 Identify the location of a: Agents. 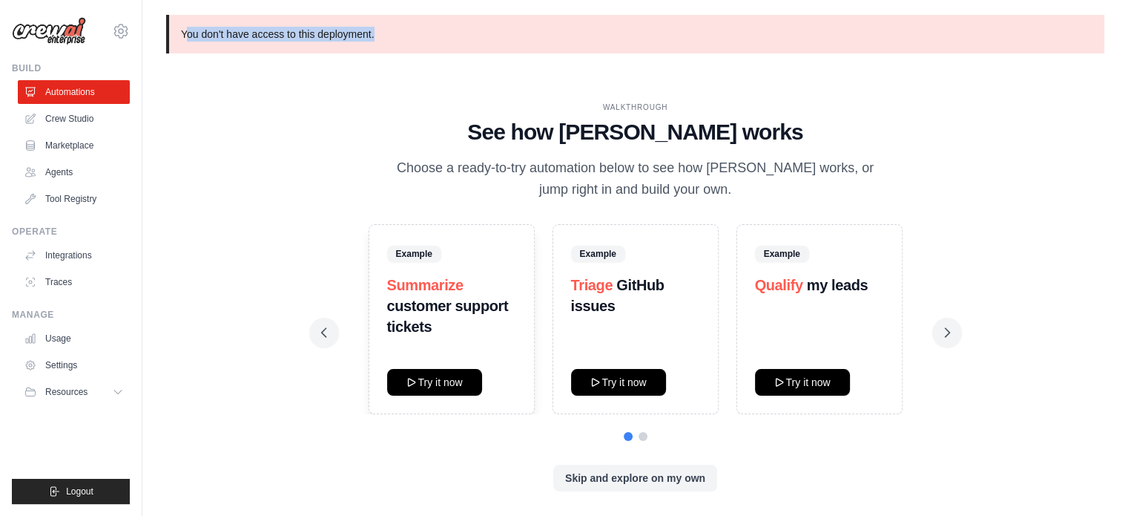
(73, 172).